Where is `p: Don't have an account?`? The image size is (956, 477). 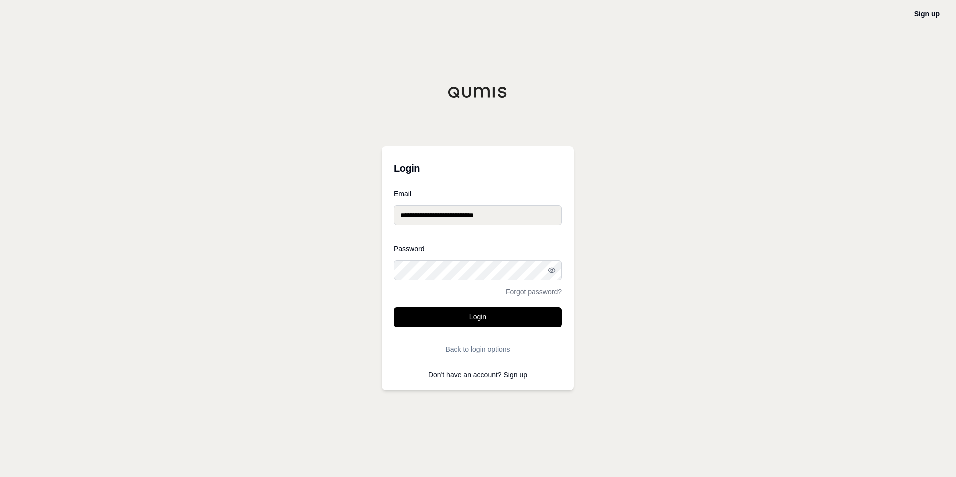 p: Don't have an account? is located at coordinates (478, 375).